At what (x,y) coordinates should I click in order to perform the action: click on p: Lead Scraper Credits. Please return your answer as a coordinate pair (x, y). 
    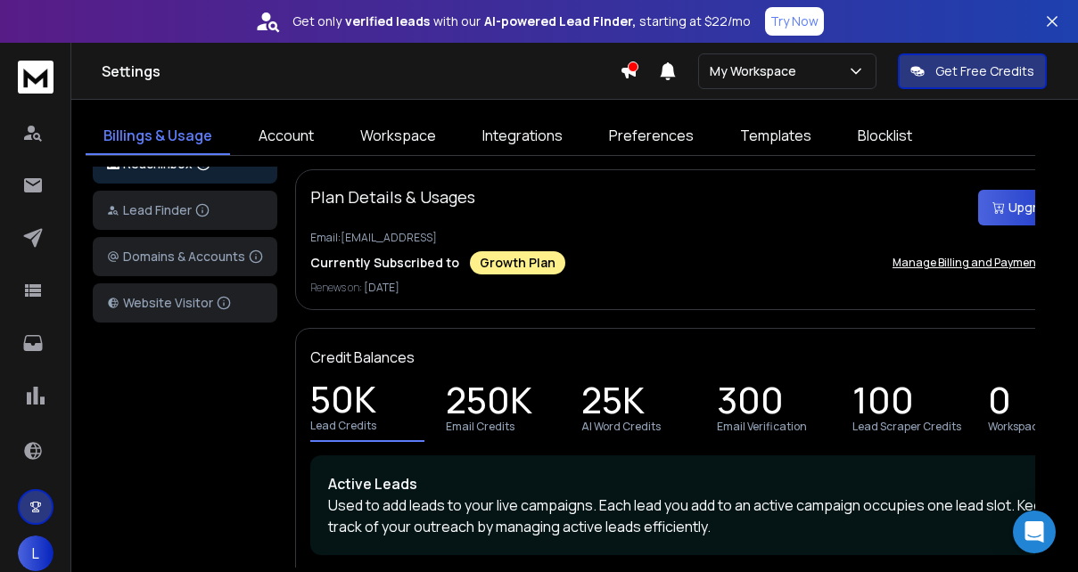
    Looking at the image, I should click on (907, 427).